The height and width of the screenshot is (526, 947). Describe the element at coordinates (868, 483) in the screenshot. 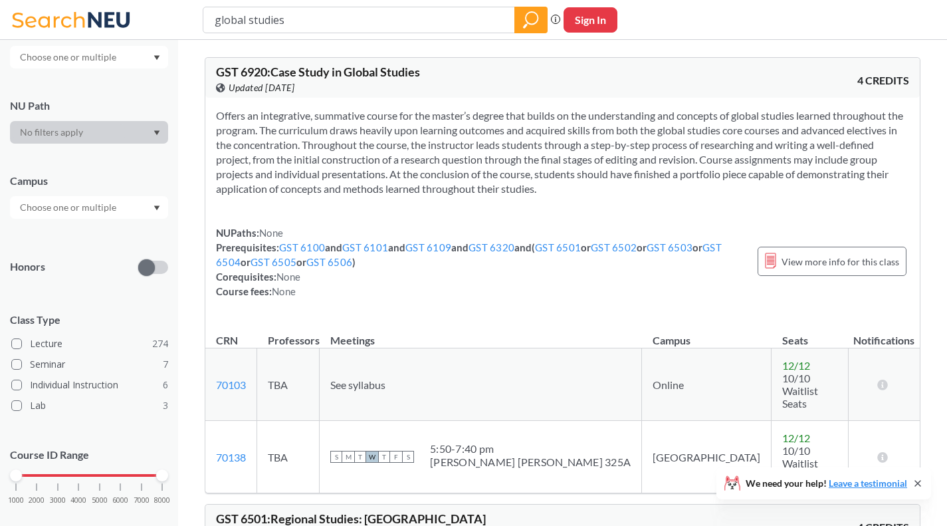

I see `a: Leave a testimonial` at that location.